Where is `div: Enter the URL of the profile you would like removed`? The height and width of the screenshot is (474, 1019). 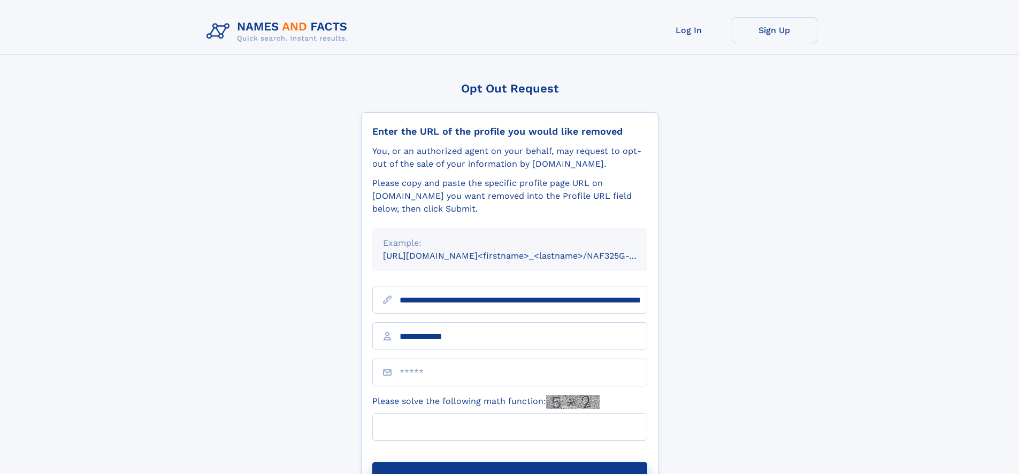 div: Enter the URL of the profile you would like removed is located at coordinates (510, 132).